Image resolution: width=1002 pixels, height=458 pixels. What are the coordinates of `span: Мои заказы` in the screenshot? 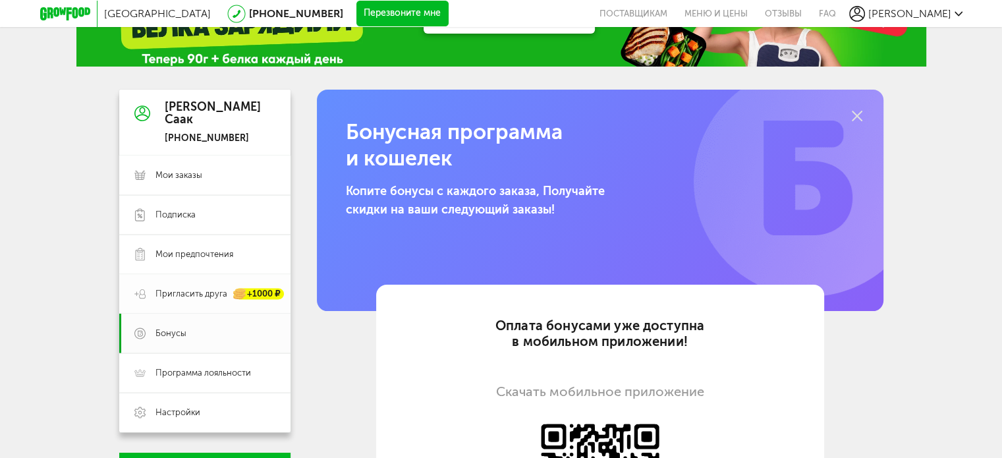 It's located at (179, 175).